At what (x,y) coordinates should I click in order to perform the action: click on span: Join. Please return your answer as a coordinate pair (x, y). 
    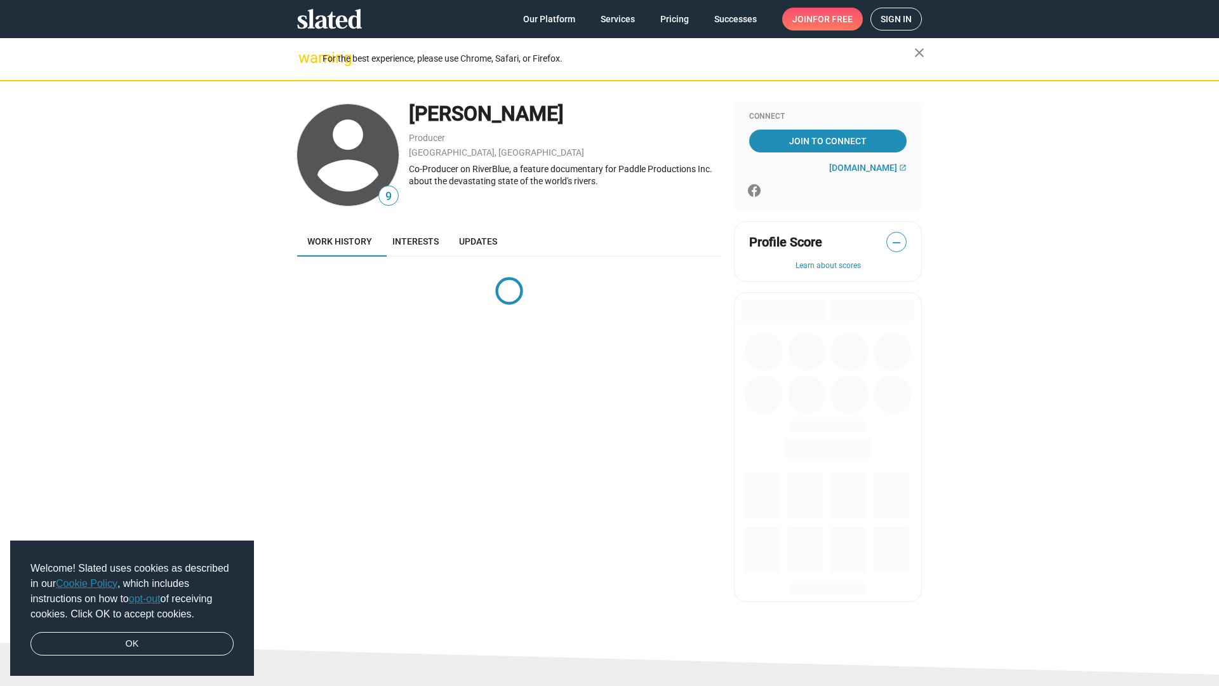
    Looking at the image, I should click on (822, 19).